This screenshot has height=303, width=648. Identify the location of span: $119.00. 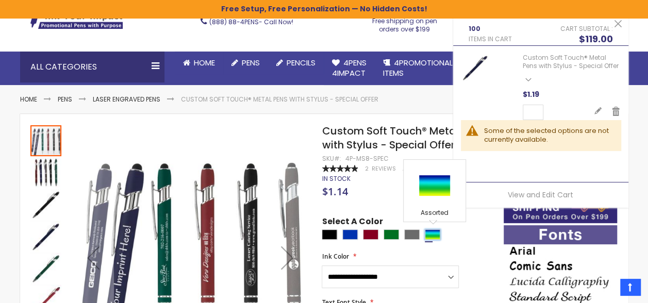
(596, 39).